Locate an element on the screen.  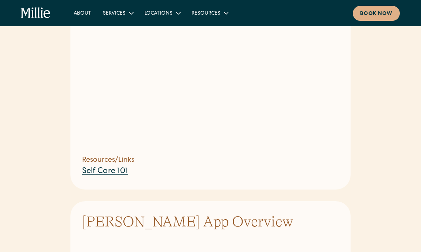
a: Self Care 101 is located at coordinates (105, 171).